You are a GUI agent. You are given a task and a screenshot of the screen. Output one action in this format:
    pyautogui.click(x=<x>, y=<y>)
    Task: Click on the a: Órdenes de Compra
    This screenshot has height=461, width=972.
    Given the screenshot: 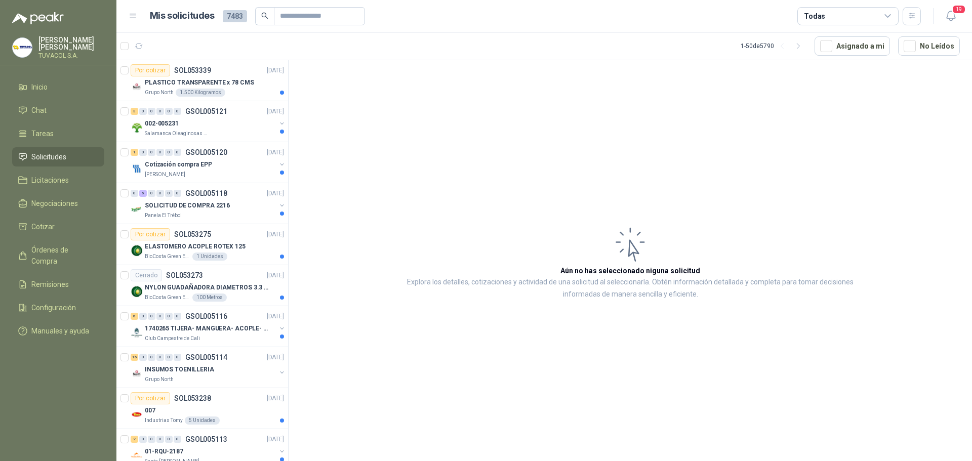 What is the action you would take?
    pyautogui.click(x=58, y=256)
    